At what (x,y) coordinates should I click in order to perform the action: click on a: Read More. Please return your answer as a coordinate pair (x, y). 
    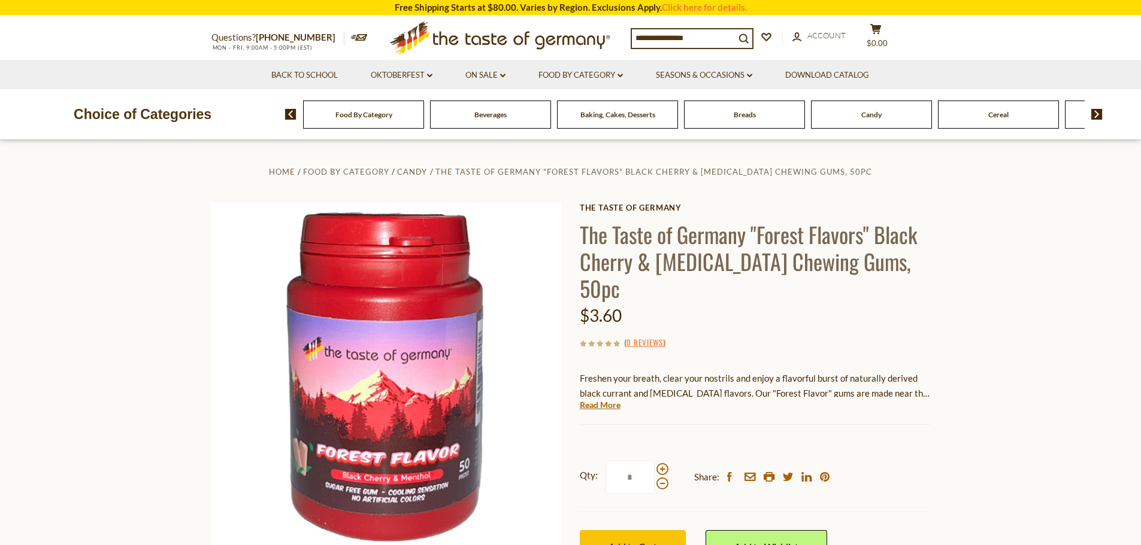
    Looking at the image, I should click on (600, 405).